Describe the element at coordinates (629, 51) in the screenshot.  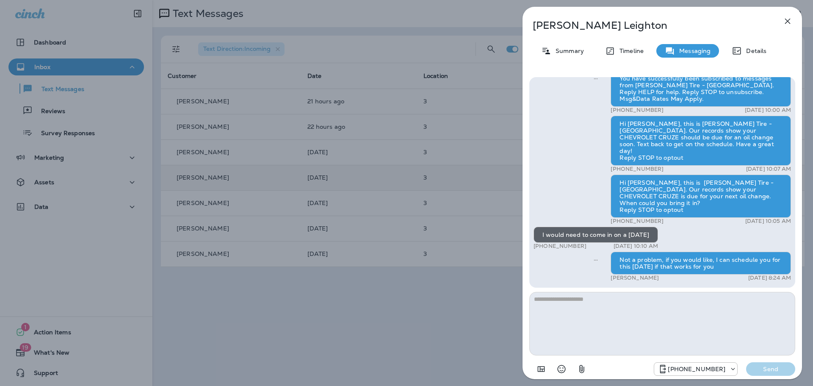
I see `p: Timeline` at that location.